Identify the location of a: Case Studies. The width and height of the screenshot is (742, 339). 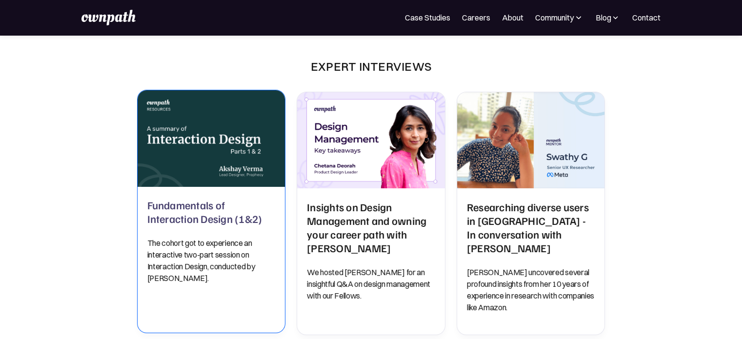
(427, 18).